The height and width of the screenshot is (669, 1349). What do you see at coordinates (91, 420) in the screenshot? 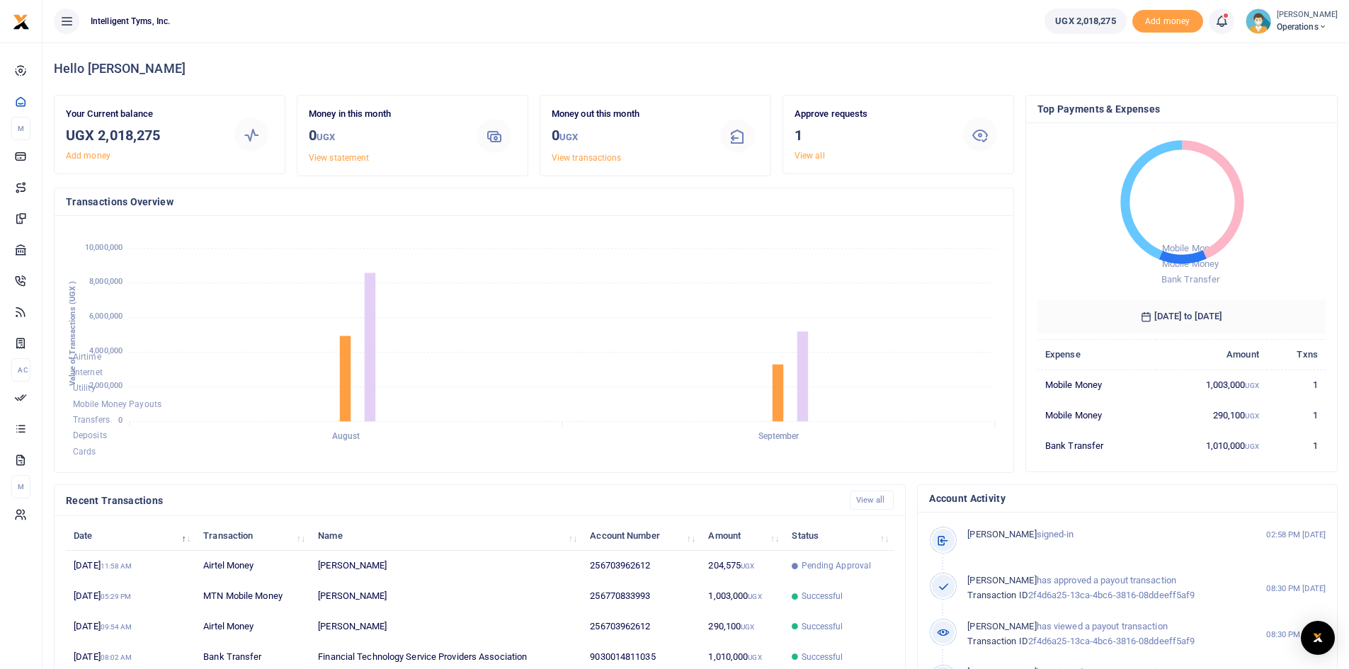
I see `span: Transfers` at bounding box center [91, 420].